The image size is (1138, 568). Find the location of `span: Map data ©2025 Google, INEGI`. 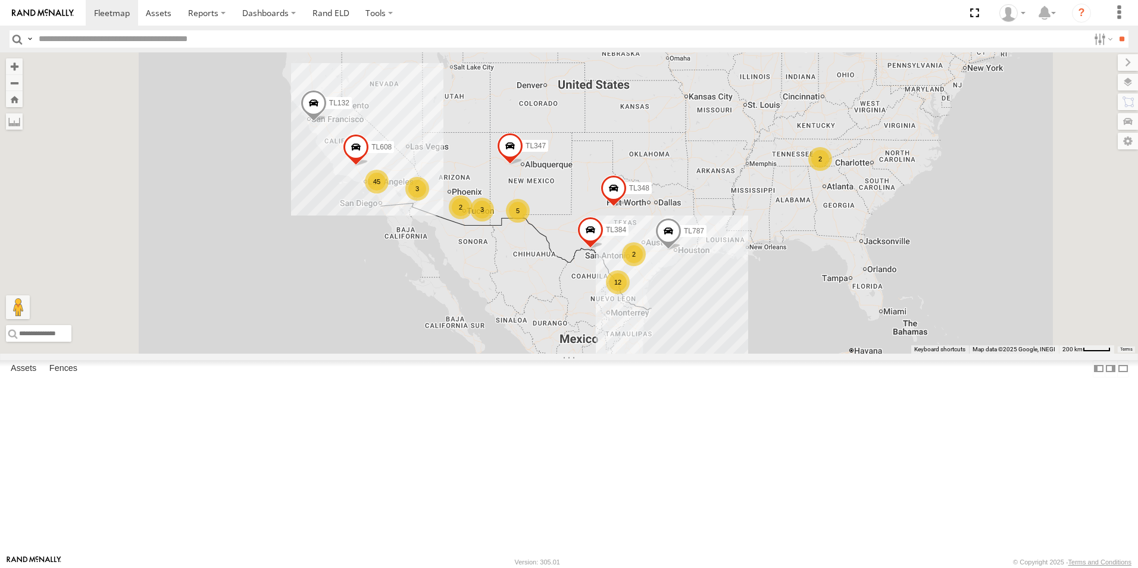

span: Map data ©2025 Google, INEGI is located at coordinates (1014, 349).